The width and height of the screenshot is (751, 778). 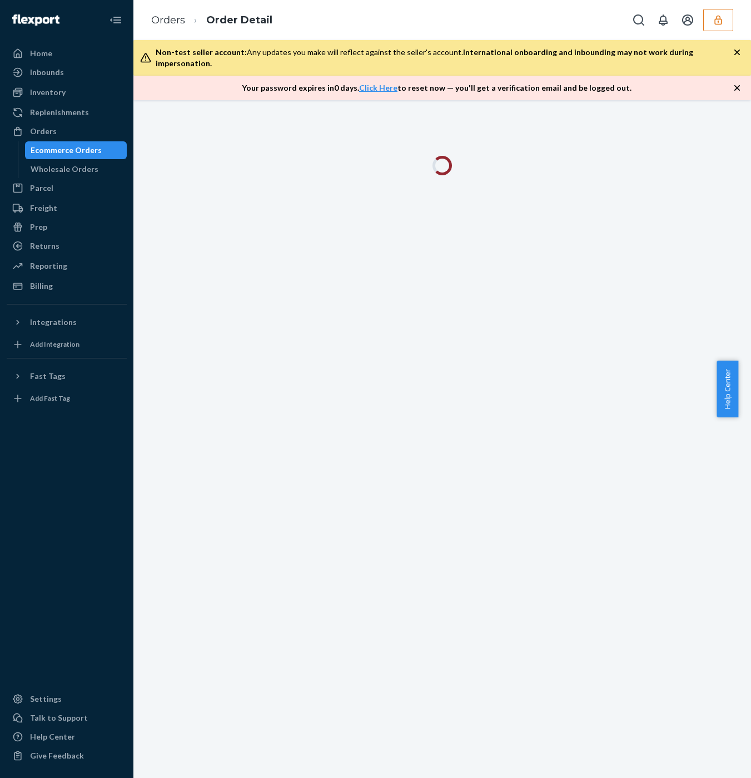 I want to click on a: Ecommerce Orders, so click(x=76, y=150).